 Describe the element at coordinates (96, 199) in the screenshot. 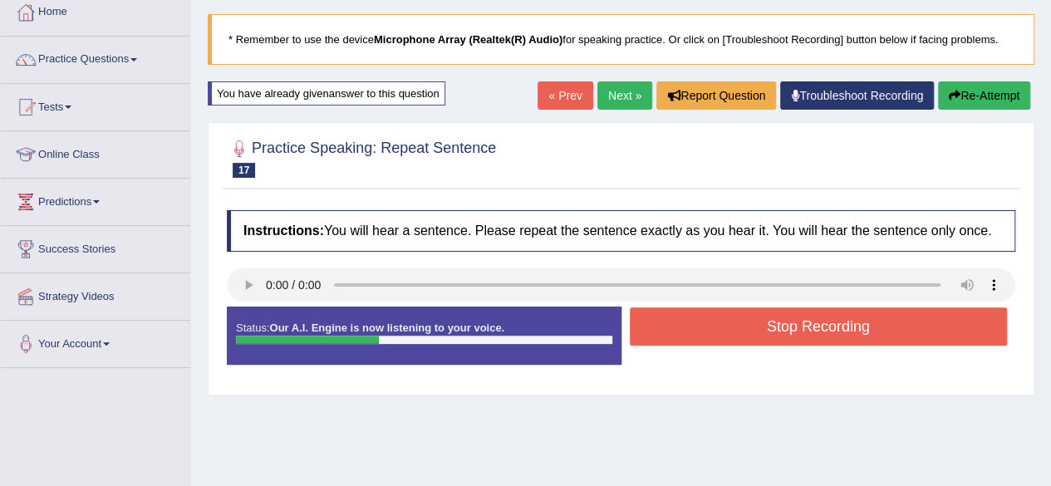

I see `a: Predictions` at that location.